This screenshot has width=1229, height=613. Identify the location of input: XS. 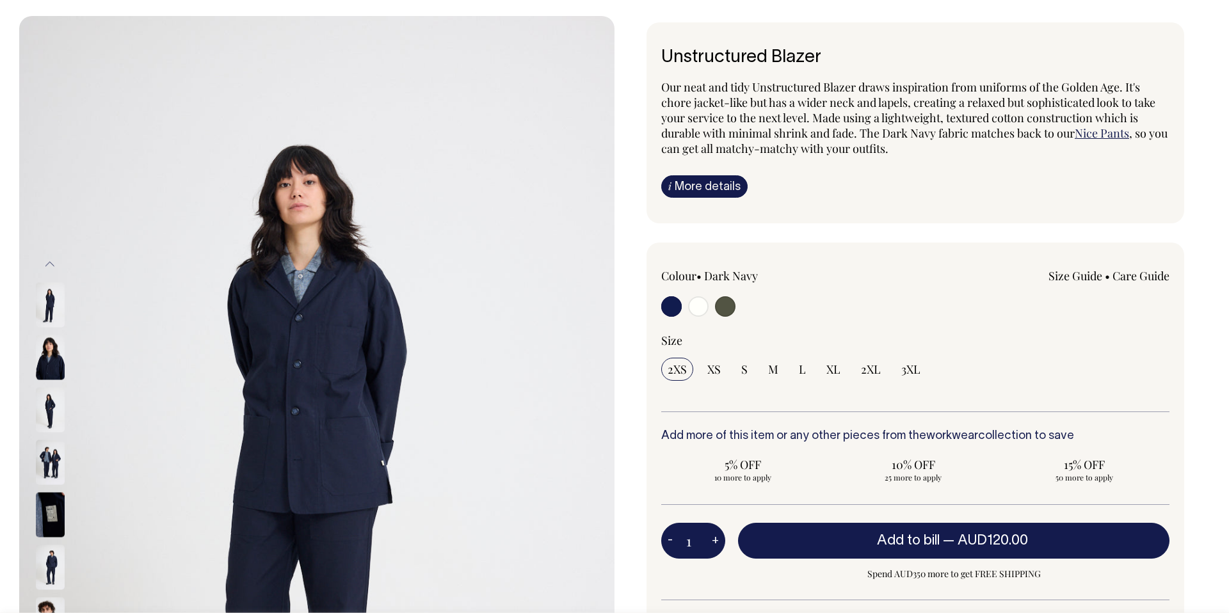
(714, 369).